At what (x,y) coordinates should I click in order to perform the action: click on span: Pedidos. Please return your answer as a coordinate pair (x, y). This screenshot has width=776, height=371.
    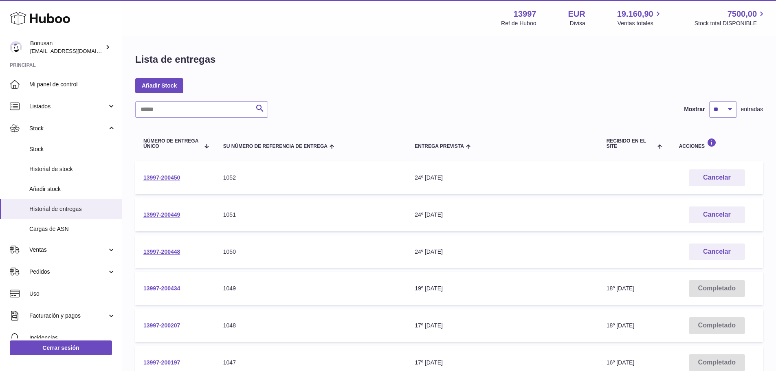
    Looking at the image, I should click on (68, 272).